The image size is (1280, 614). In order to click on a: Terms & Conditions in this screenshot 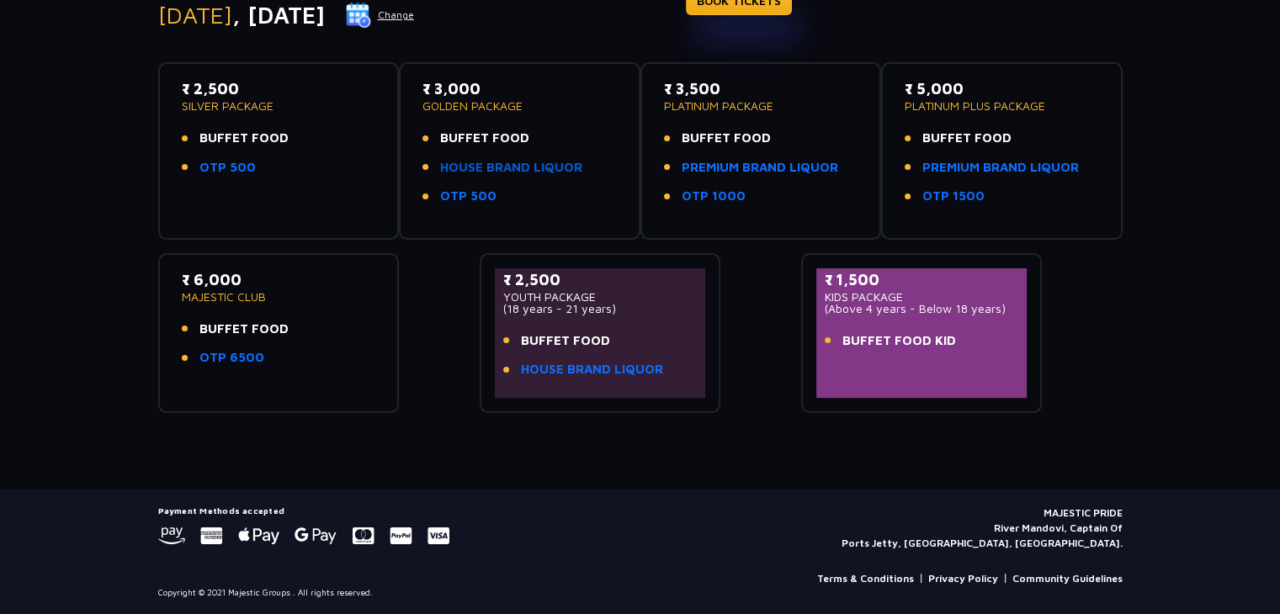, I will do `click(865, 579)`.